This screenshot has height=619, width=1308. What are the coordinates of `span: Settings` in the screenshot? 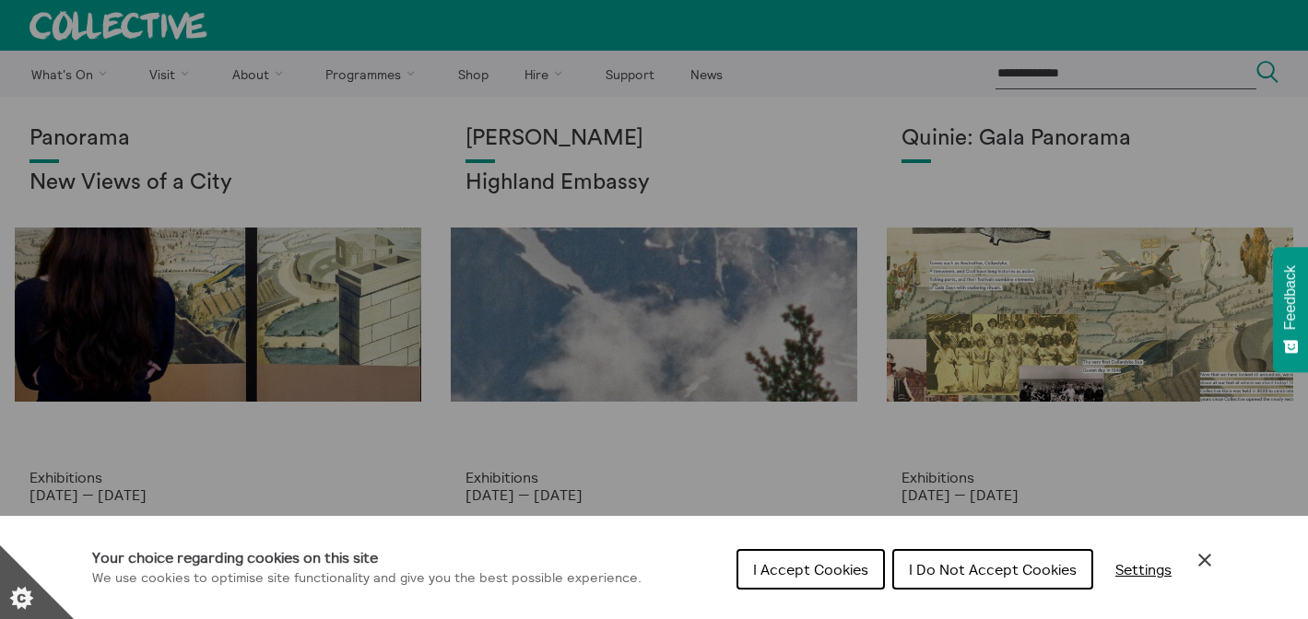 It's located at (1143, 570).